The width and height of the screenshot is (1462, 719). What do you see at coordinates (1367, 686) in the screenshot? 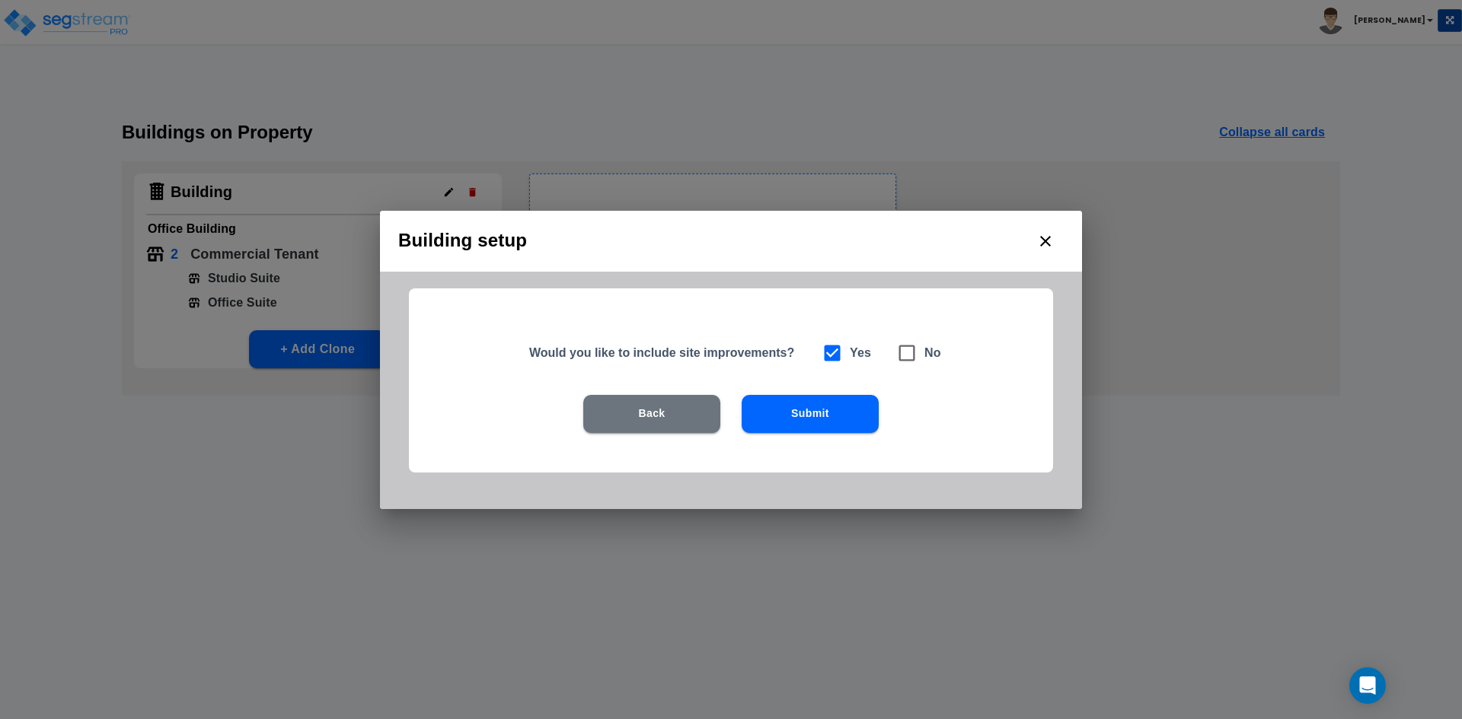
I see `div: Open Intercom Messenger` at bounding box center [1367, 686].